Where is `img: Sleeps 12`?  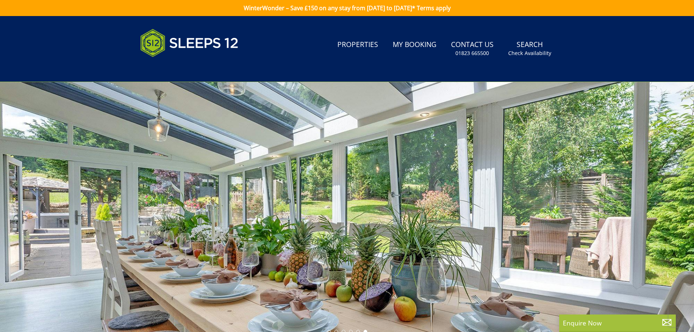
img: Sleeps 12 is located at coordinates (189, 43).